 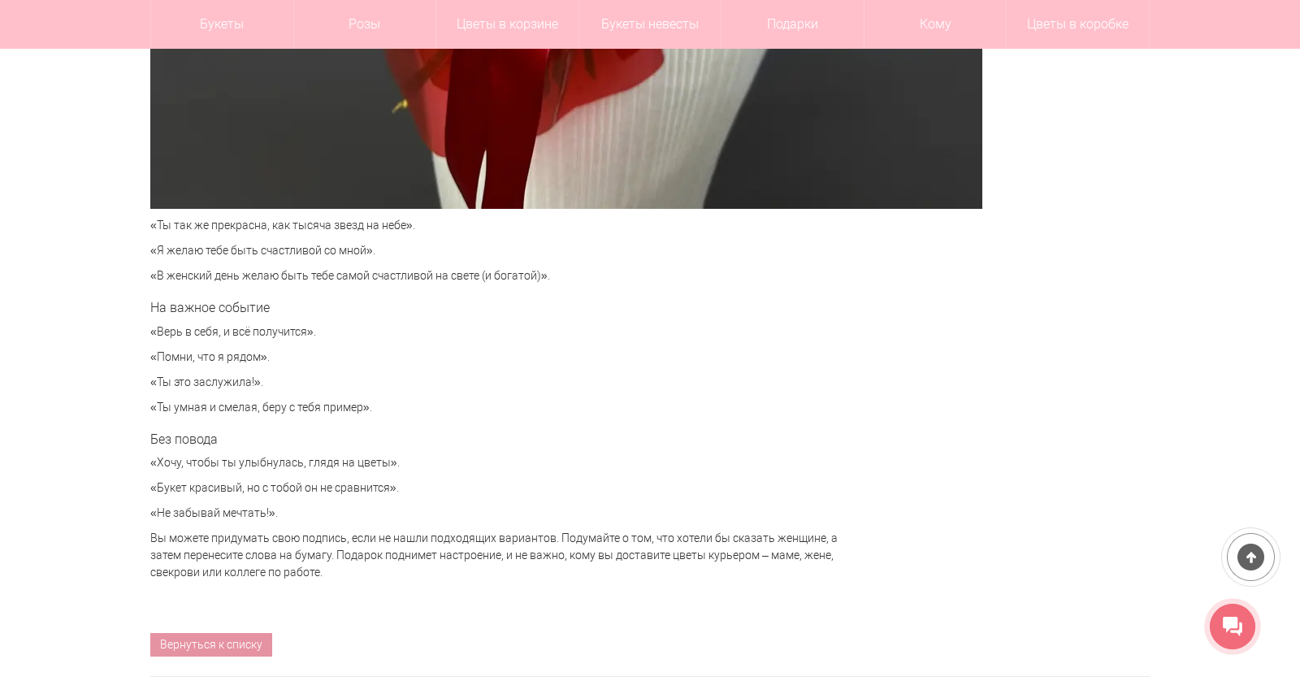 I want to click on p: «Ты это заслужила!»., so click(x=496, y=382).